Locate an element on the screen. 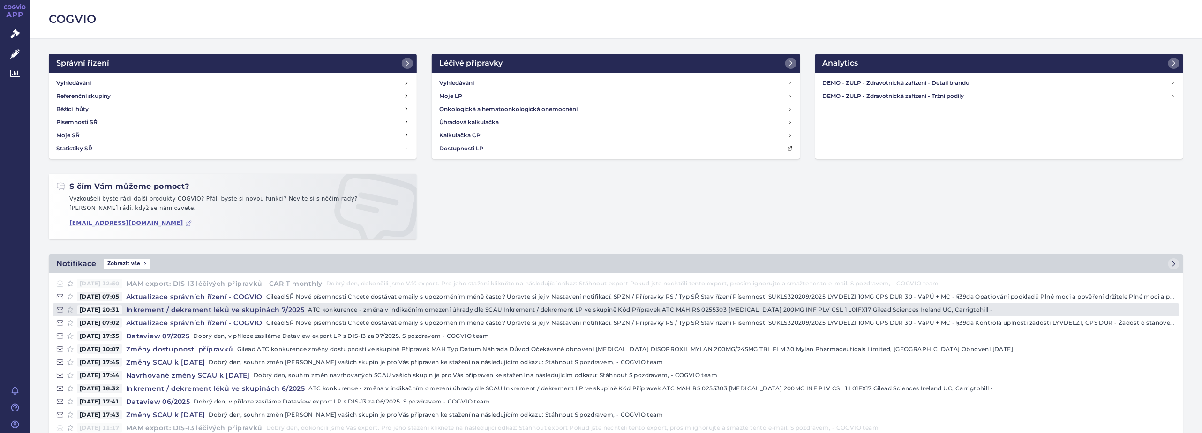  a: Moje SŘ is located at coordinates (233, 136).